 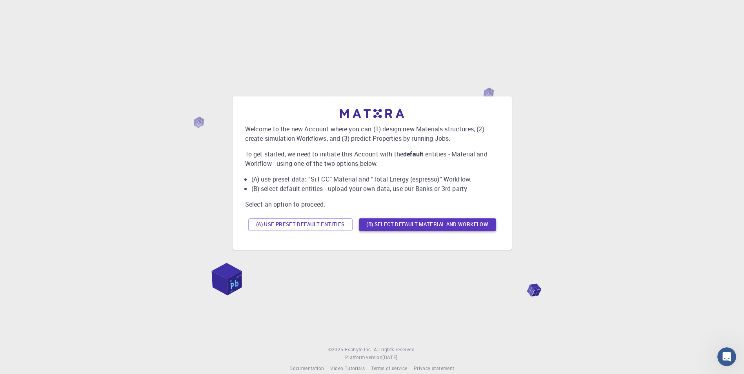 What do you see at coordinates (300, 225) in the screenshot?
I see `button: (A) Use preset default entities` at bounding box center [300, 225].